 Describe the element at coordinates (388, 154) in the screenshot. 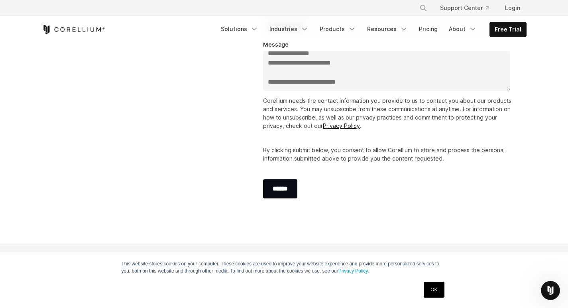

I see `p: By clicking submit below, you consent to allow Corellium to store and process the personal inform...` at that location.